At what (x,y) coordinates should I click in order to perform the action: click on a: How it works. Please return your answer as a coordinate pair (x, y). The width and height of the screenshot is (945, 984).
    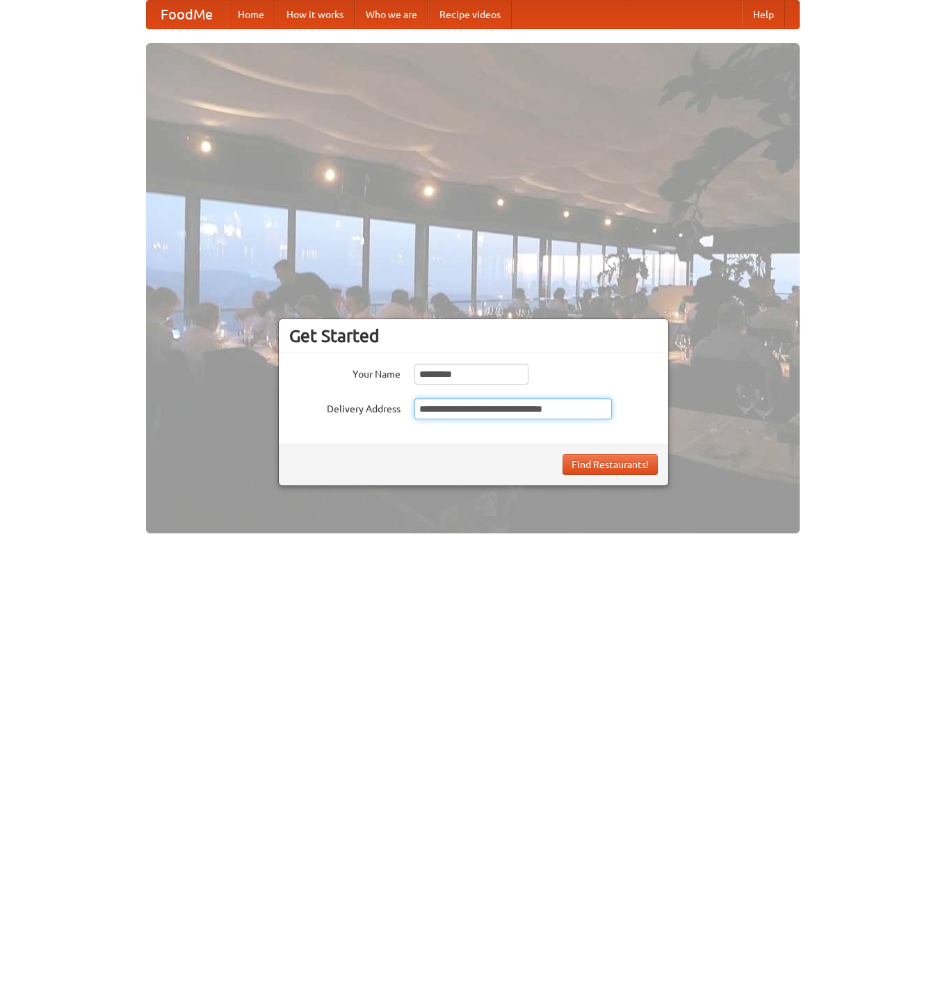
    Looking at the image, I should click on (315, 15).